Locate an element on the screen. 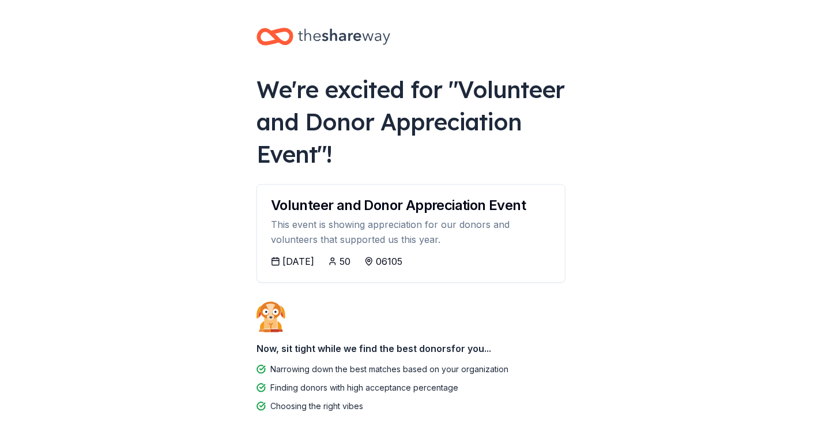 The image size is (822, 427). div: We're excited for " Volunteer and Donor Appreciation Event "! is located at coordinates (411, 122).